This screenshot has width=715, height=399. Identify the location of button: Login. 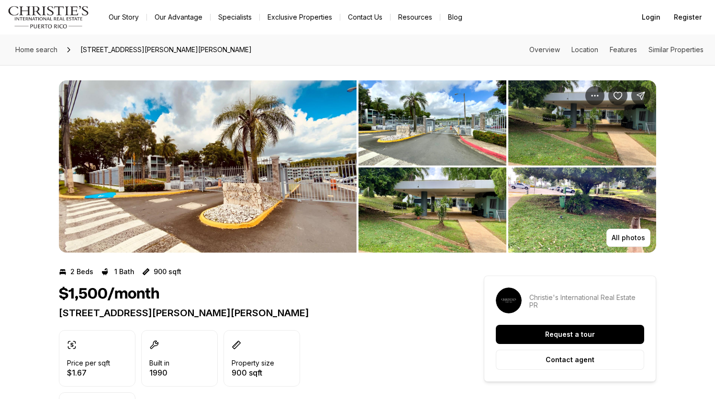
(651, 17).